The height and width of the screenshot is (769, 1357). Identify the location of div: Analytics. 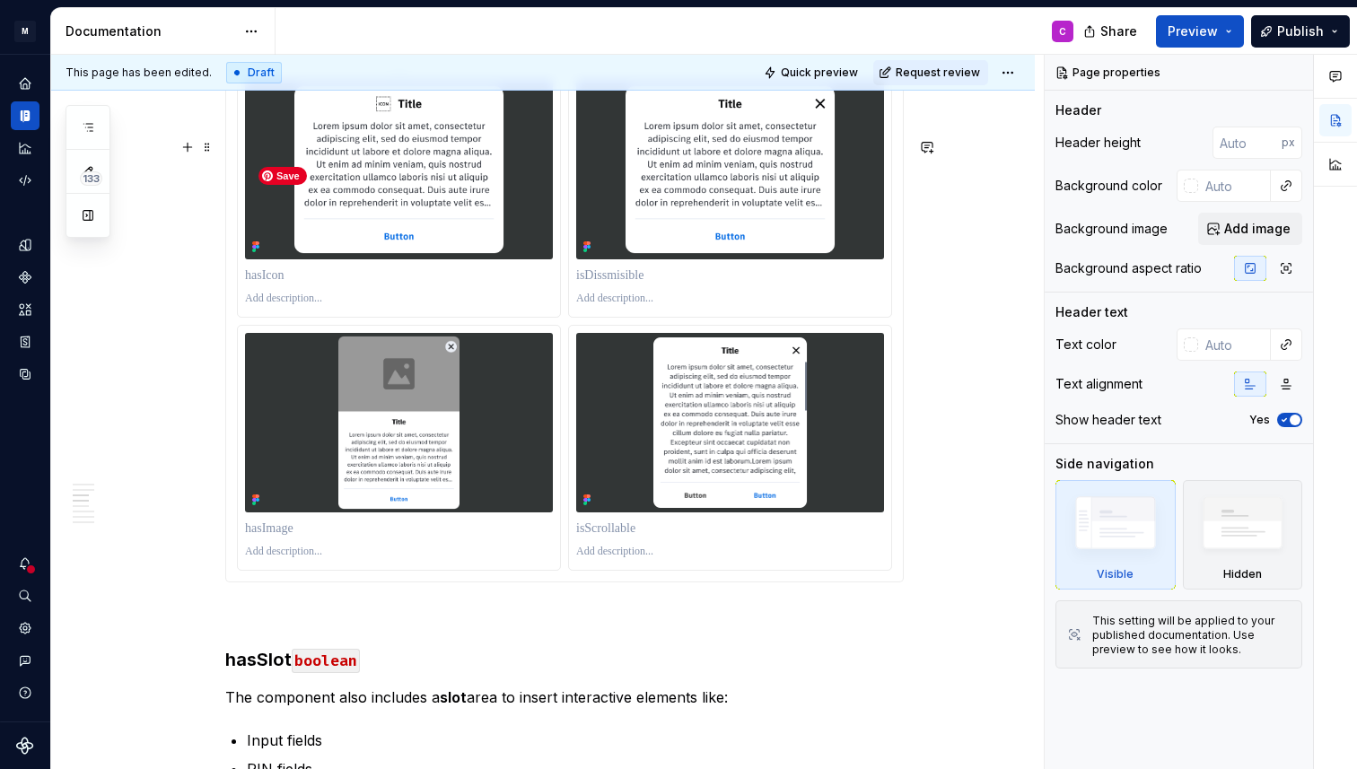
(25, 148).